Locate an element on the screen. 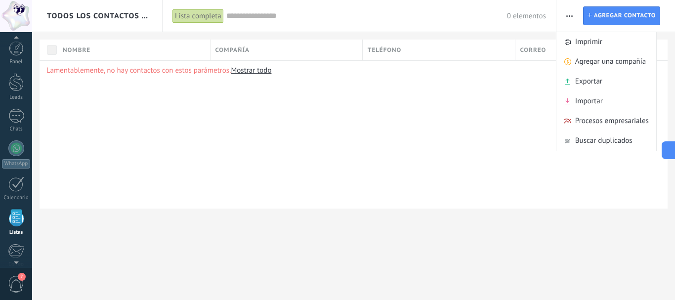 Image resolution: width=675 pixels, height=300 pixels. div: Lista completa is located at coordinates (198, 16).